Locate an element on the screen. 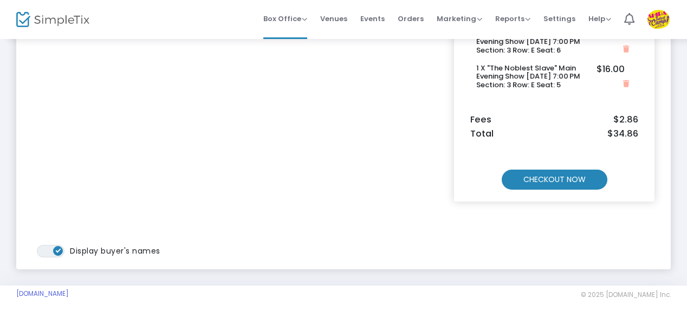  span: ON is located at coordinates (59, 250).